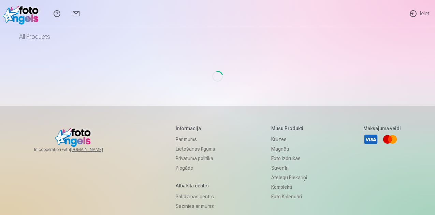  Describe the element at coordinates (195, 149) in the screenshot. I see `a: Lietošanas līgums` at that location.